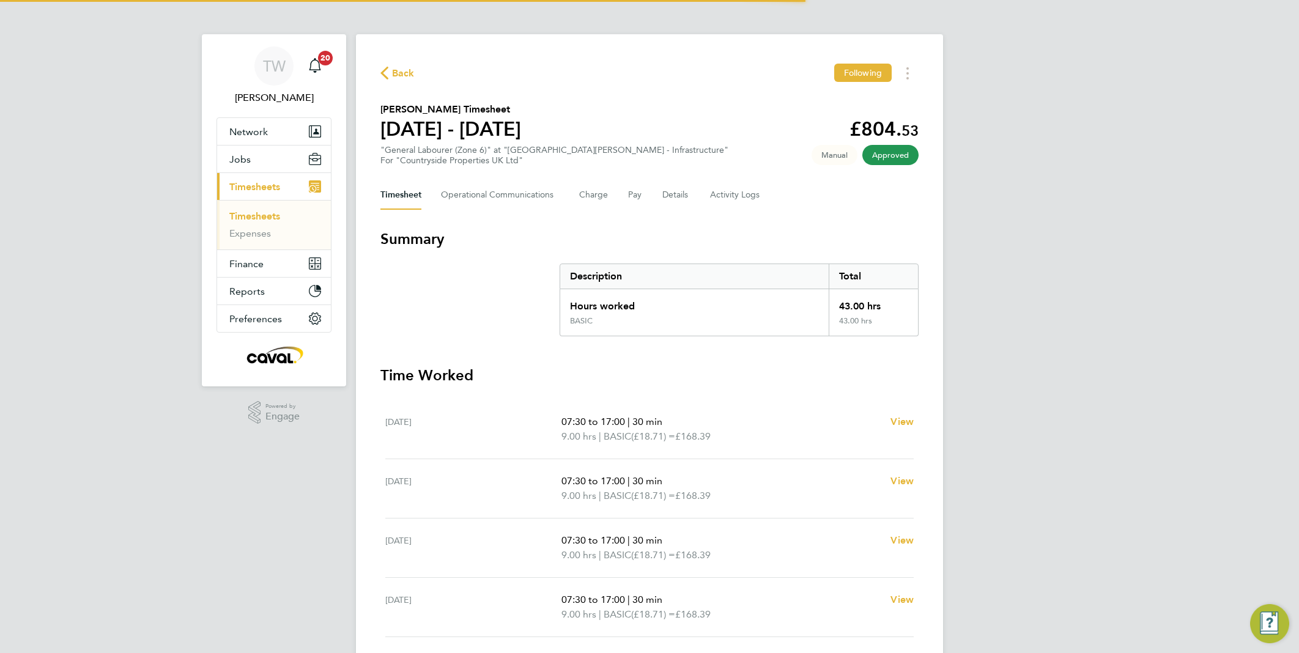 The width and height of the screenshot is (1299, 653). Describe the element at coordinates (1269, 624) in the screenshot. I see `button: Engage Resource Center` at that location.